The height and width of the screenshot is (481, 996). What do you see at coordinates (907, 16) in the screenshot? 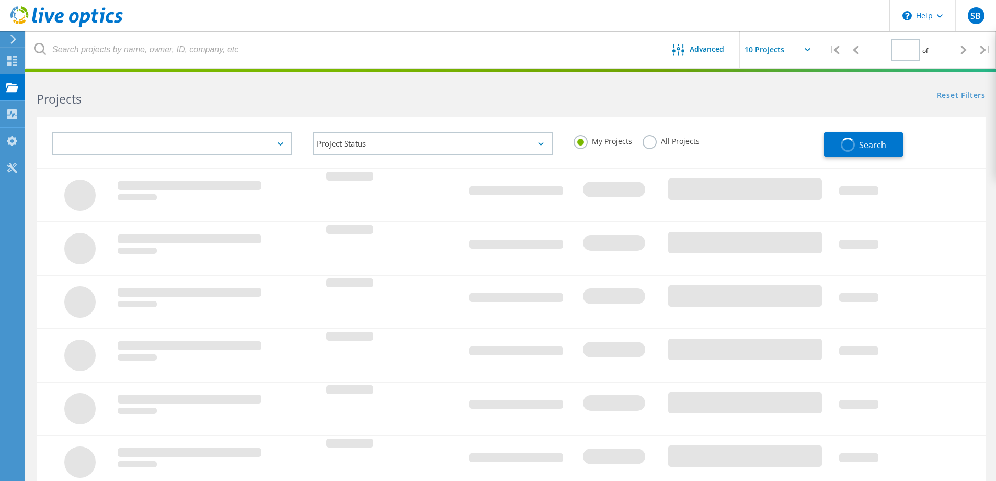
I see `svg: \n` at bounding box center [907, 16].